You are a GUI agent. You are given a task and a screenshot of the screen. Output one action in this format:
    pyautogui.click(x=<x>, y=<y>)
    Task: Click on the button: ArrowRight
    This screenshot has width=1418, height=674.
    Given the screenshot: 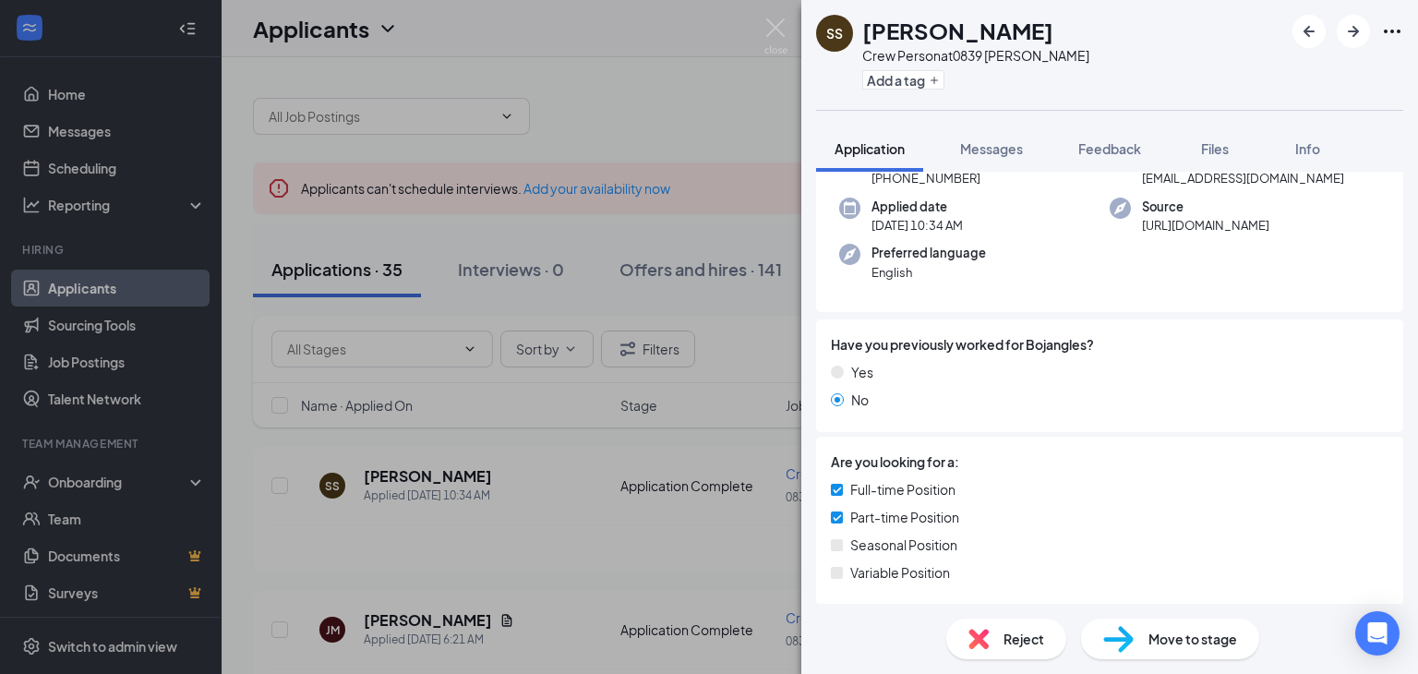 What is the action you would take?
    pyautogui.click(x=1353, y=31)
    